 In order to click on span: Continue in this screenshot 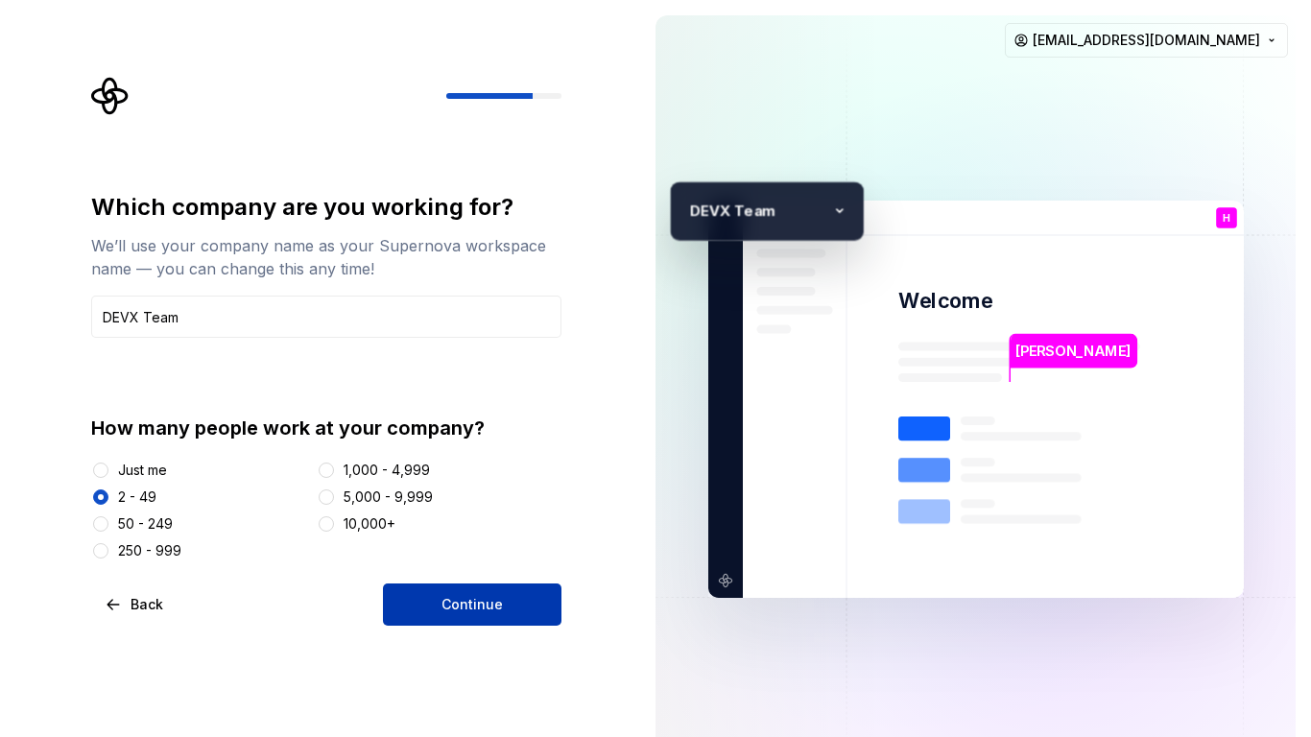, I will do `click(472, 605)`.